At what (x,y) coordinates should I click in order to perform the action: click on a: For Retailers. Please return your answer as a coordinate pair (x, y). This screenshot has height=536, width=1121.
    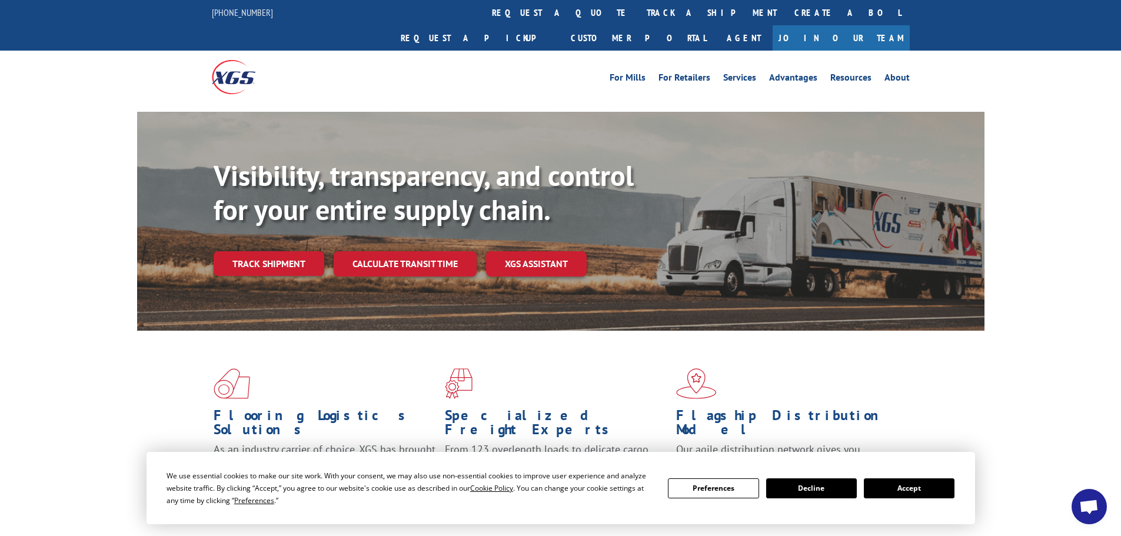
    Looking at the image, I should click on (684, 79).